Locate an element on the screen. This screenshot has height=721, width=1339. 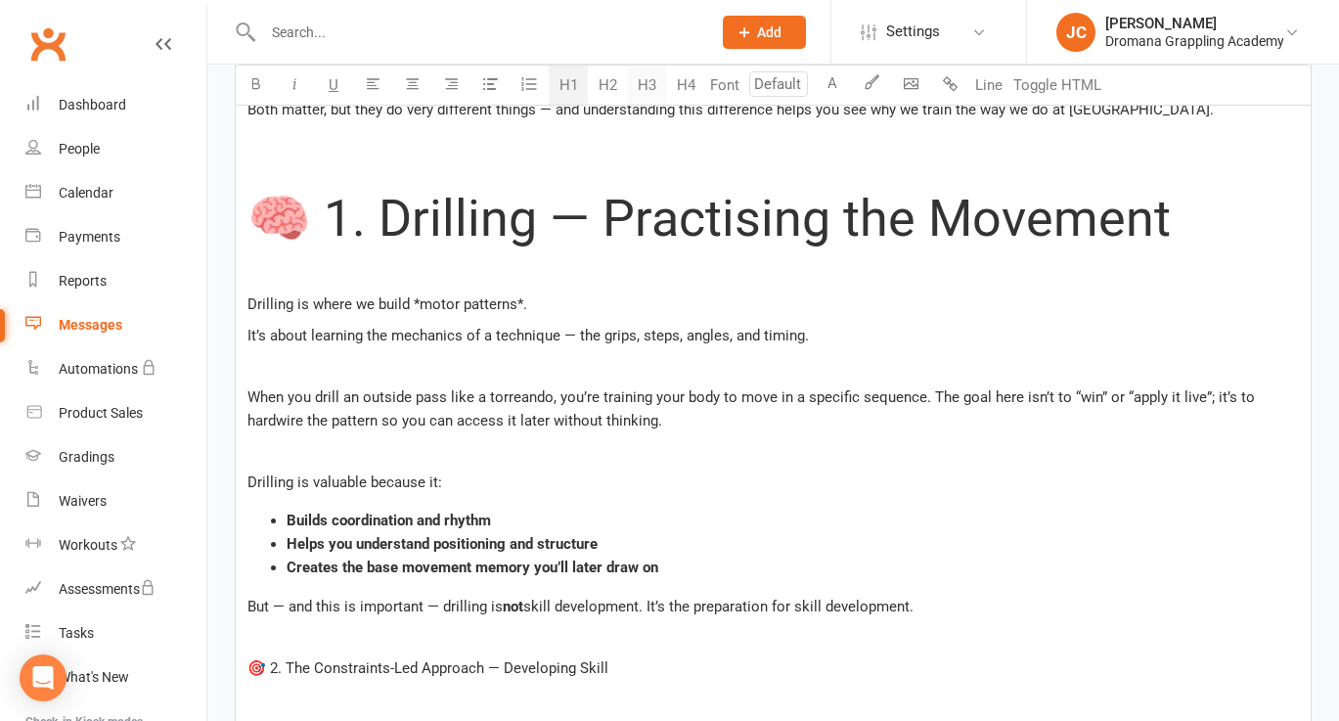
input: Search... is located at coordinates (477, 32).